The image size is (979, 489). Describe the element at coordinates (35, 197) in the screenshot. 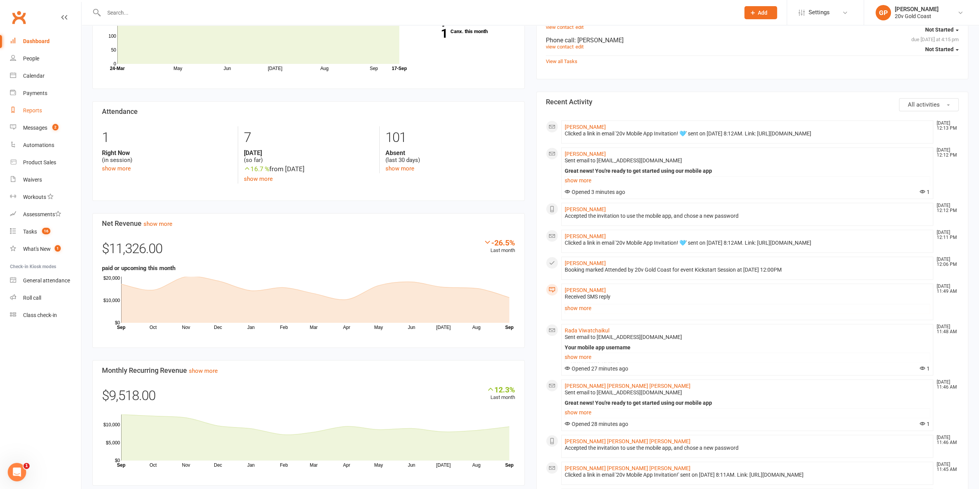

I see `div: Workouts` at that location.